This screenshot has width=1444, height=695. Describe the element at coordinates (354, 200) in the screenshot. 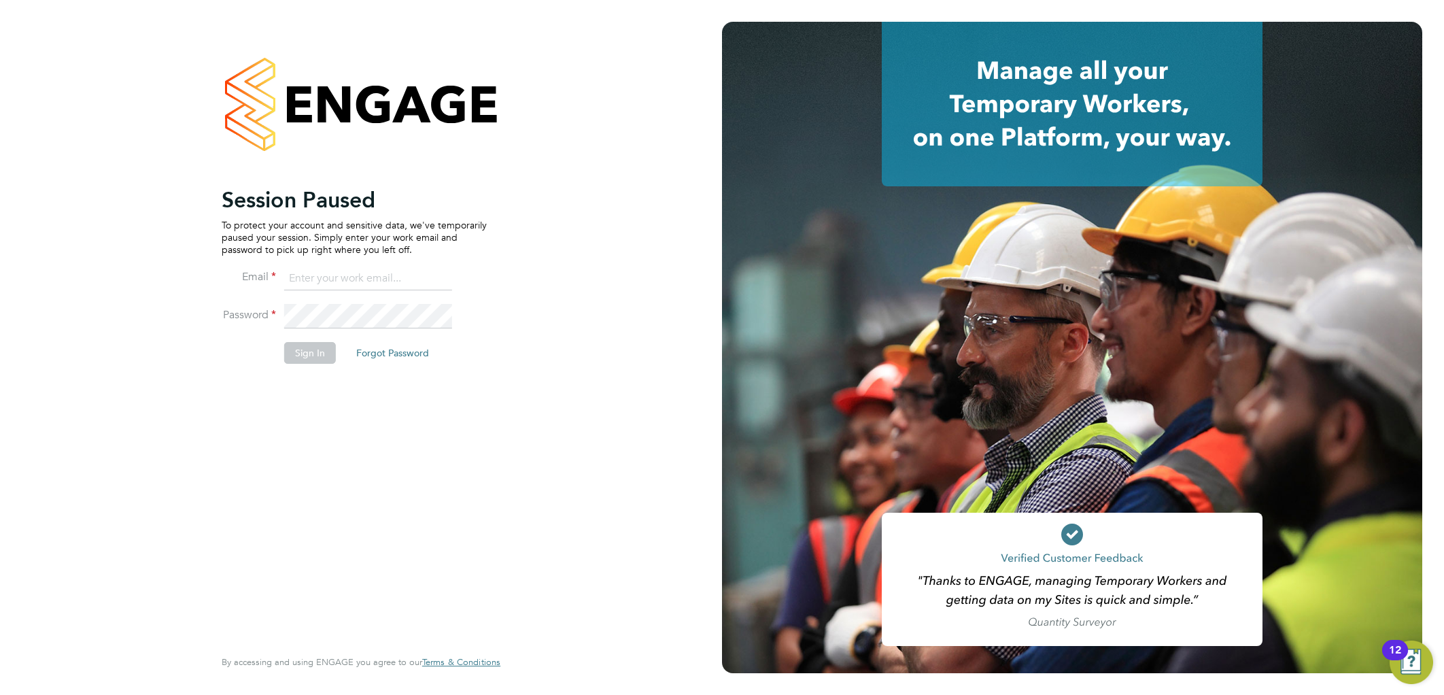

I see `h2: Session Paused` at that location.